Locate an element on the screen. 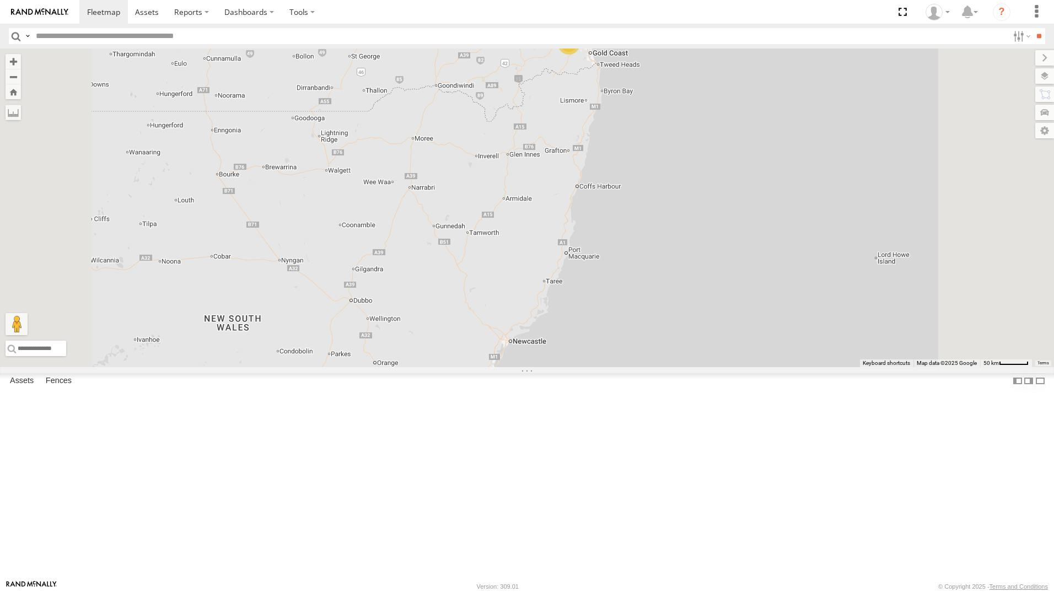  button: Zoom Home is located at coordinates (13, 92).